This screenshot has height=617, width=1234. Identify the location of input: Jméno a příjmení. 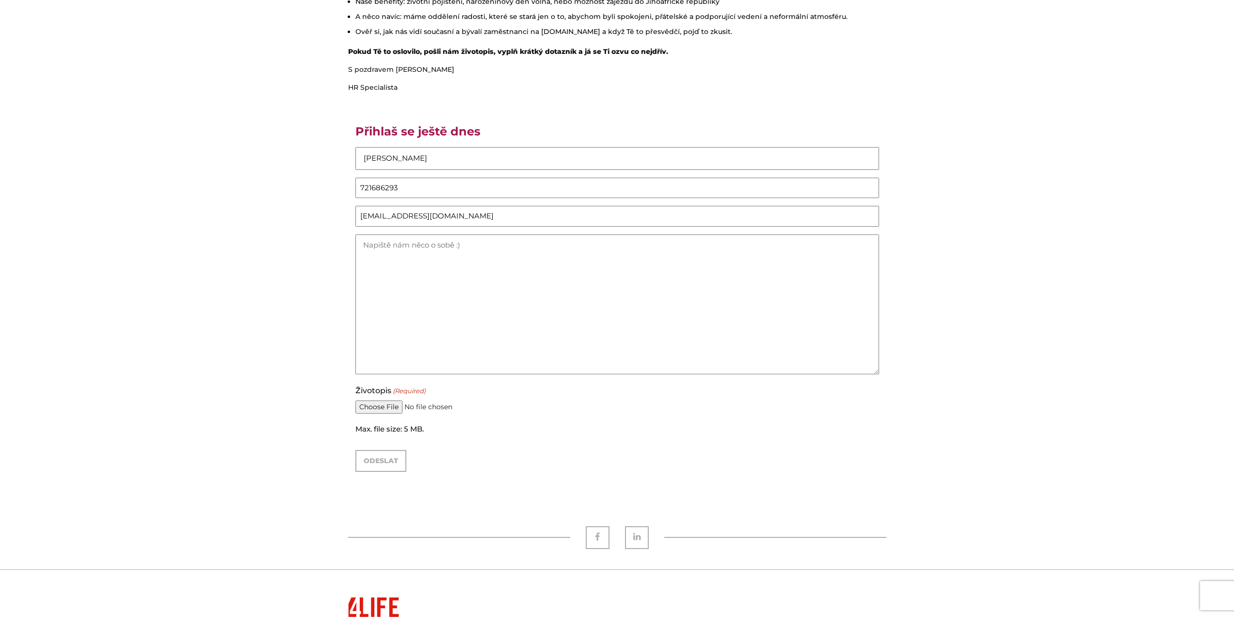
(617, 158).